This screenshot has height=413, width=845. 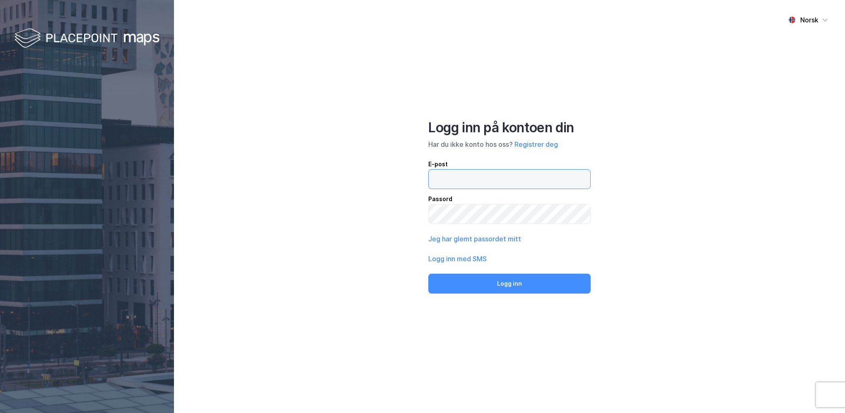 I want to click on button: Jeg har glemt passordet mitt, so click(x=475, y=239).